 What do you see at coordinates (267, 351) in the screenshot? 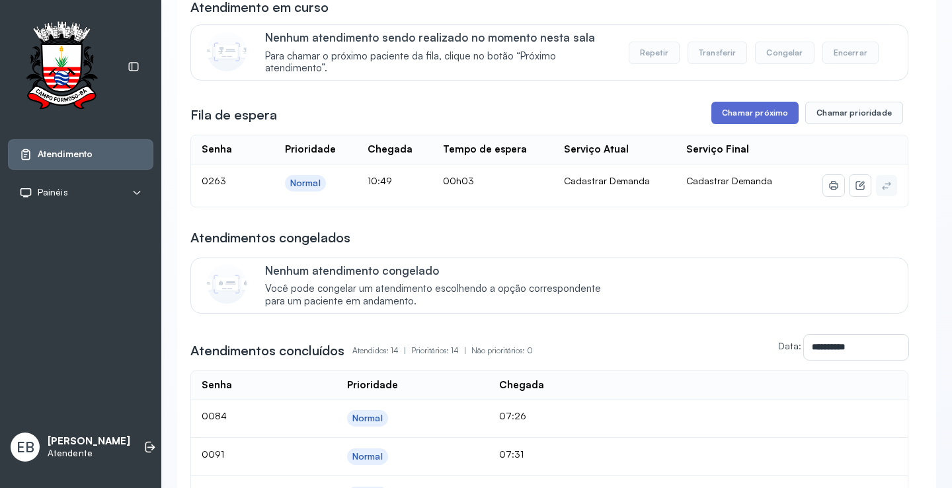
I see `h3: Atendimentos concluídos` at bounding box center [267, 351].